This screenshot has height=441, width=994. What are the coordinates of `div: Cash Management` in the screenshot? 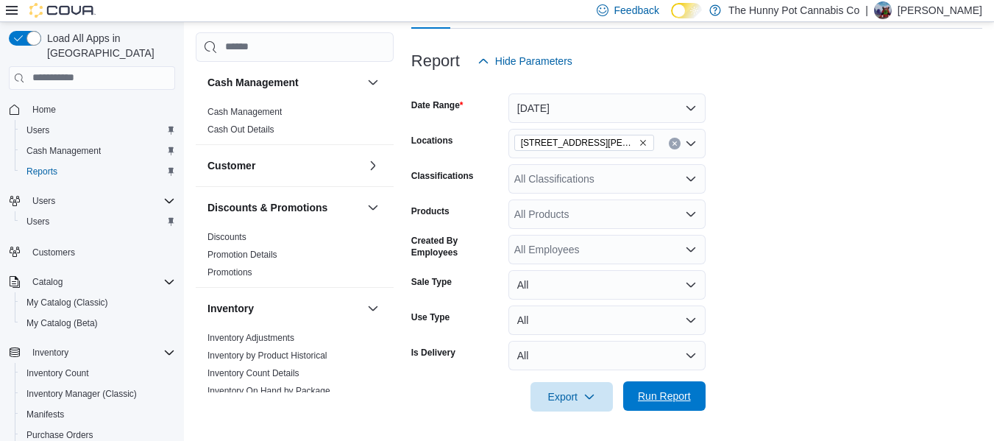 It's located at (294, 124).